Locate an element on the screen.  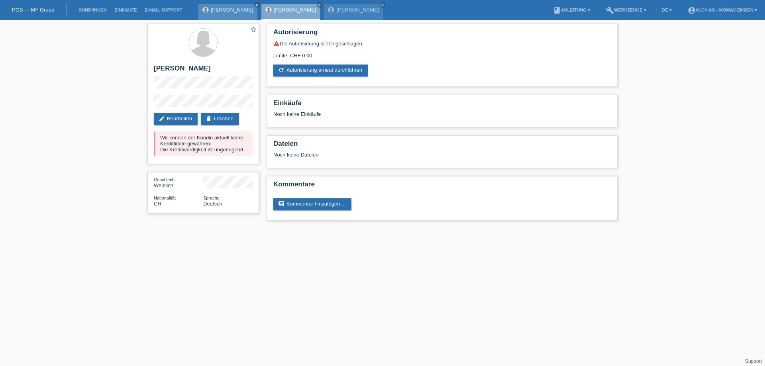
div: Noch keine Einkäufe is located at coordinates (443, 117).